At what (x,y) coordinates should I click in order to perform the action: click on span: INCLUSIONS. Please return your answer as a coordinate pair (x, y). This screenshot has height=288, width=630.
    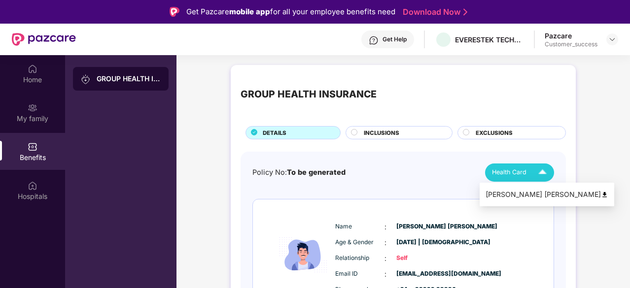
    Looking at the image, I should click on (382, 133).